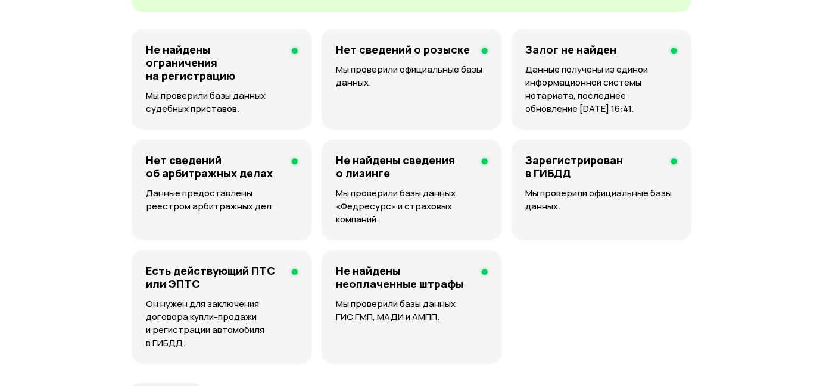  I want to click on h4: Не найдены ограничения на регистрацию, so click(214, 62).